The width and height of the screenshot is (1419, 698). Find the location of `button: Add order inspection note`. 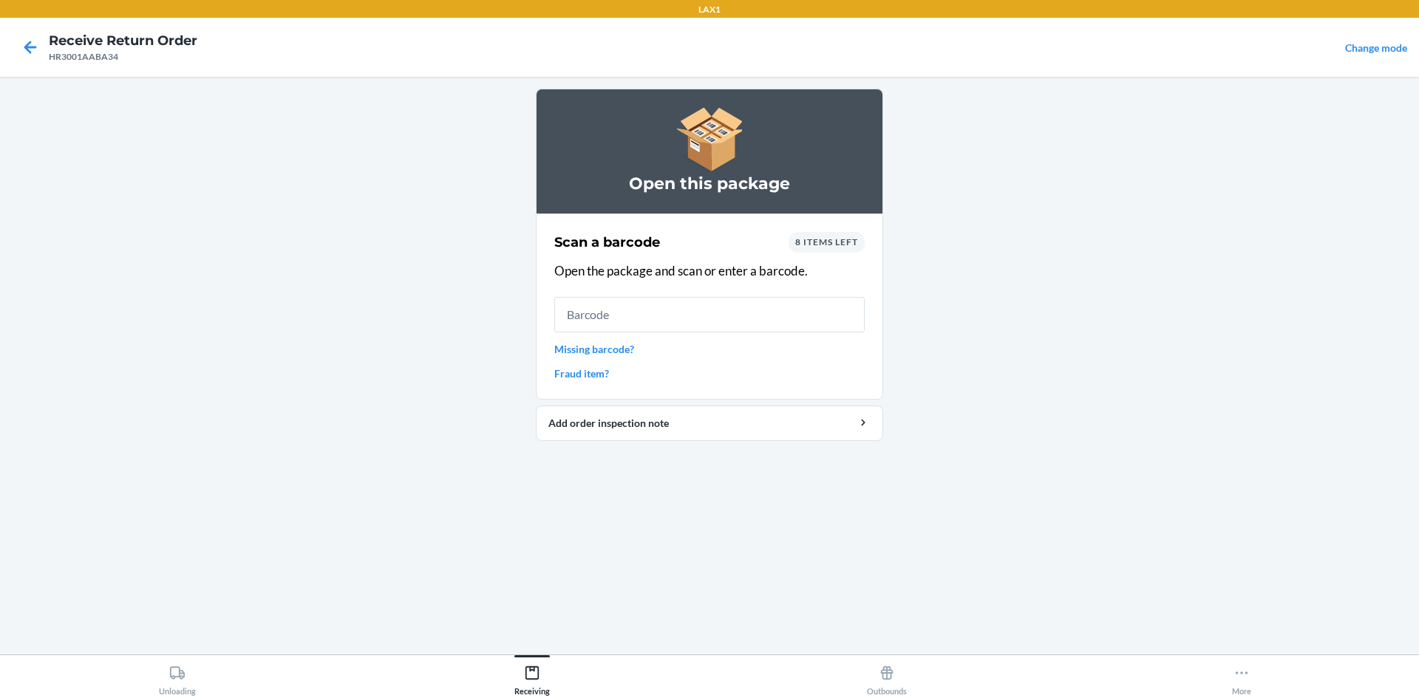

button: Add order inspection note is located at coordinates (710, 424).